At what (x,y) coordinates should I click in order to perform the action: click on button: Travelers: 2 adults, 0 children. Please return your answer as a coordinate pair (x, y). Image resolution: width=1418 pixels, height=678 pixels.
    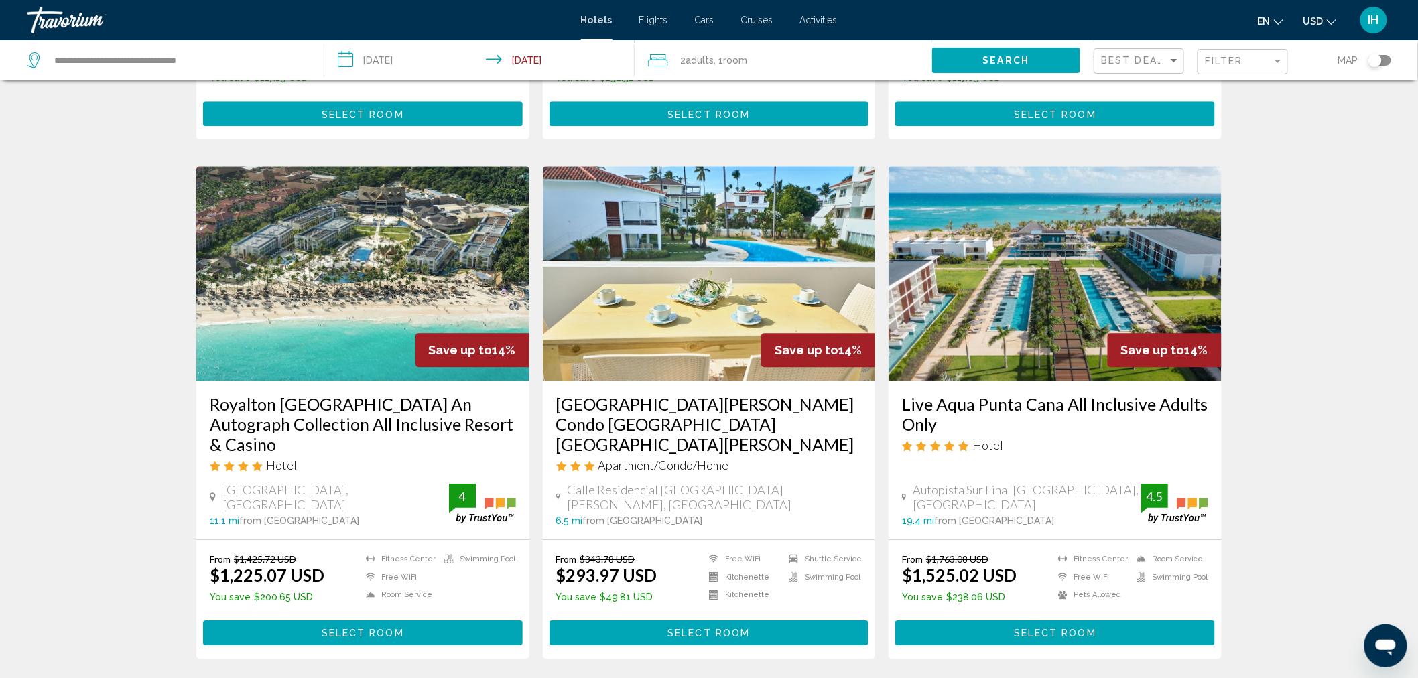
    Looking at the image, I should click on (783, 60).